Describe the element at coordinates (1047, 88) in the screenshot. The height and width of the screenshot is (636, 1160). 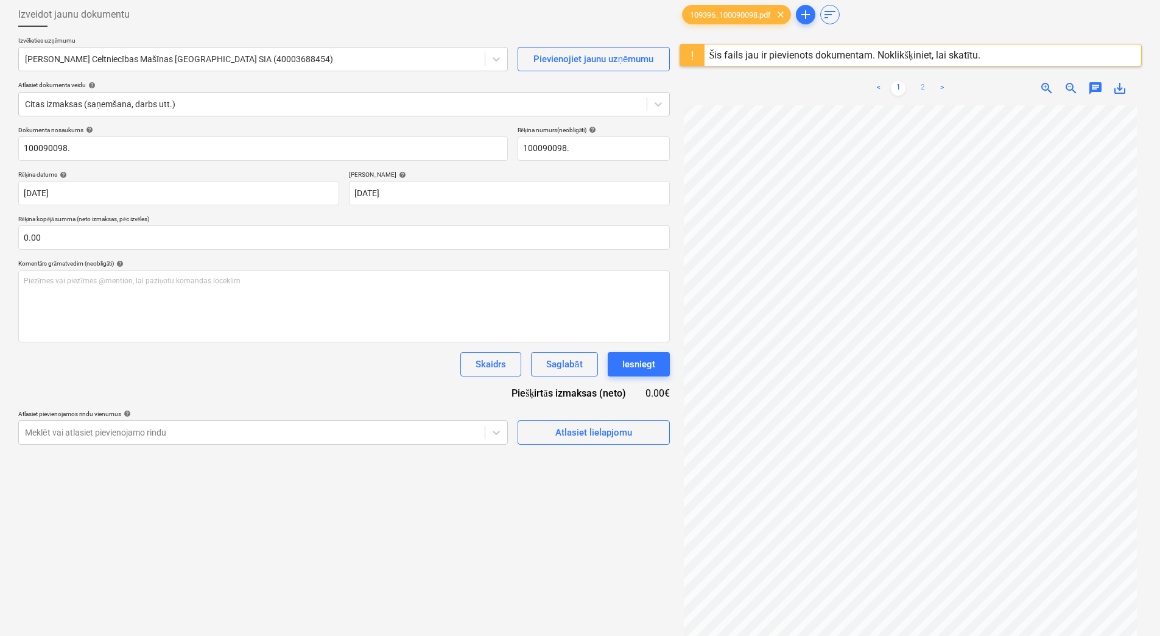
I see `span: zoom_in` at that location.